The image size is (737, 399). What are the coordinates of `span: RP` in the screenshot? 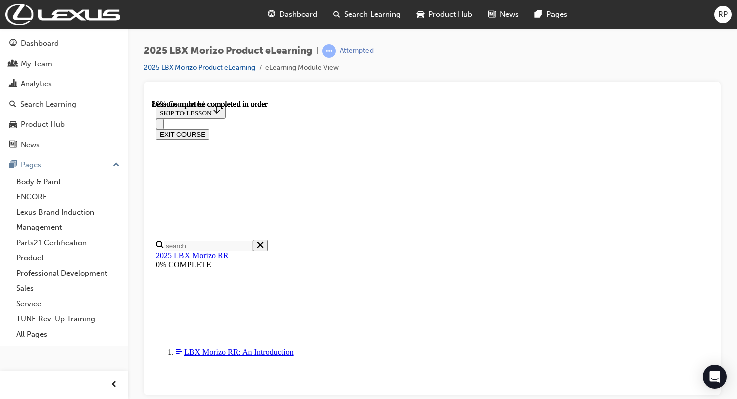 It's located at (723, 14).